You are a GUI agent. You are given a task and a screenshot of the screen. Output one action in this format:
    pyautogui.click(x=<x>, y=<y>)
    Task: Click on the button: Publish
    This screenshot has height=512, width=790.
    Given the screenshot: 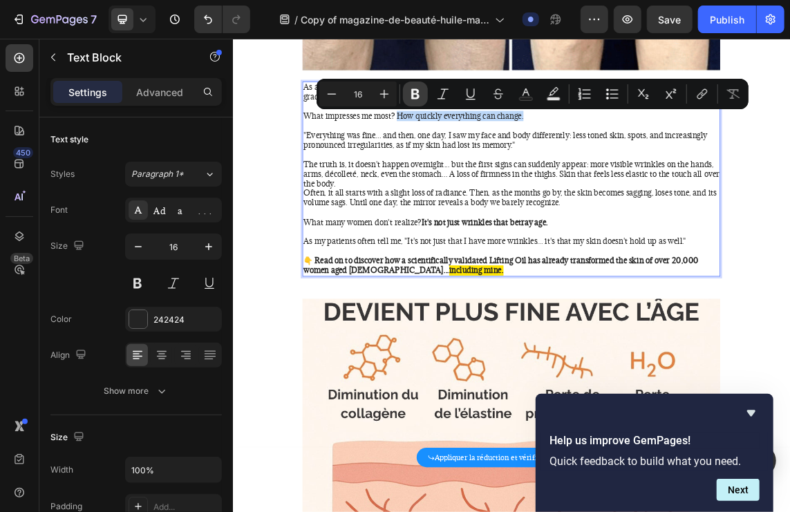 What is the action you would take?
    pyautogui.click(x=727, y=19)
    